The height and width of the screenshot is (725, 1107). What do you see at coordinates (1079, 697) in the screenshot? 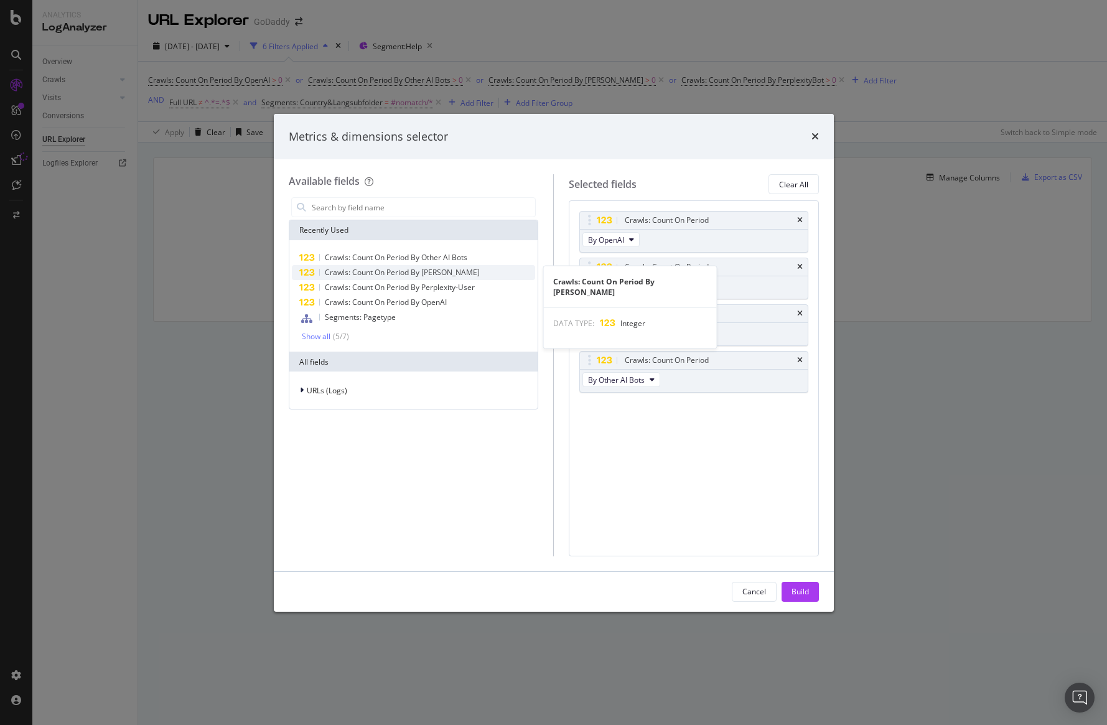
I see `div: Open Intercom Messenger` at bounding box center [1079, 697].